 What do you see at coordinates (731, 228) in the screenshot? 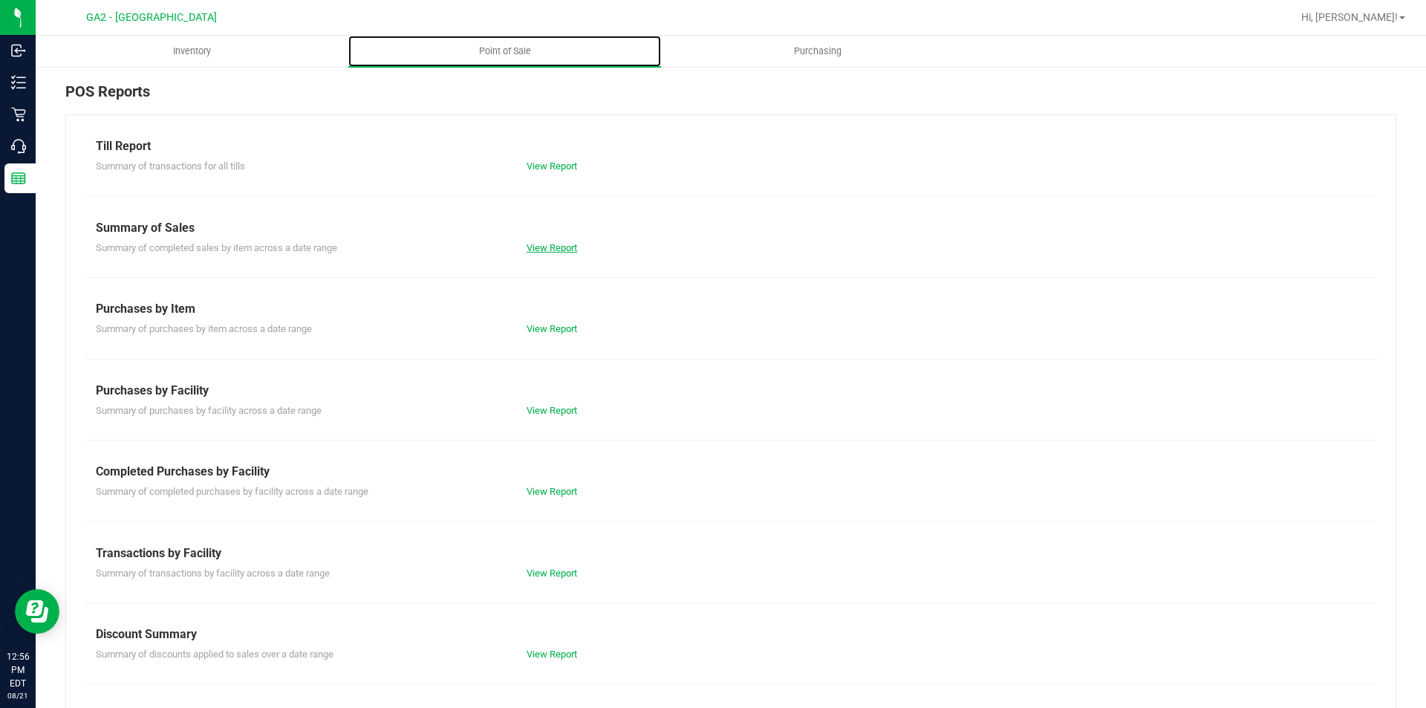
I see `div: Summary of Sales` at bounding box center [731, 228].